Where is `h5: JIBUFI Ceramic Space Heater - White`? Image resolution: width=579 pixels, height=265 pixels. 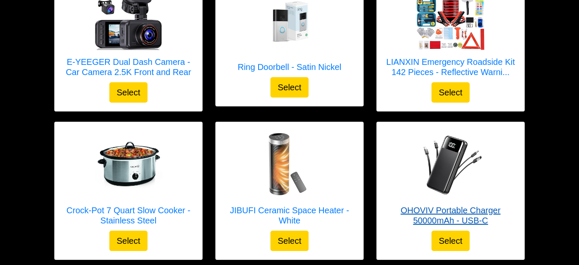 h5: JIBUFI Ceramic Space Heater - White is located at coordinates (290, 215).